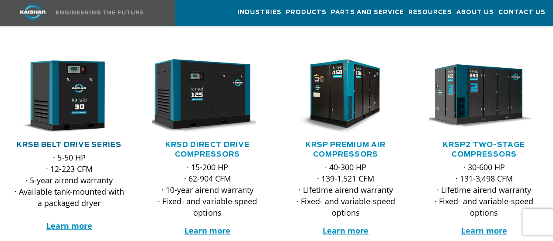 This screenshot has height=241, width=553. What do you see at coordinates (100, 12) in the screenshot?
I see `img: Engineering the future` at bounding box center [100, 12].